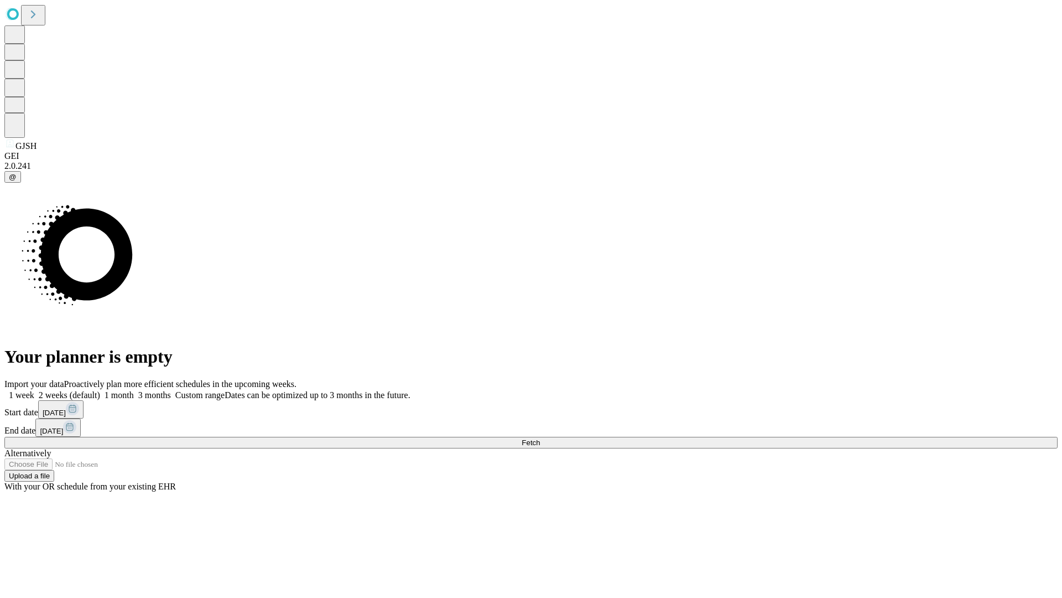  I want to click on h1: Your planner is empty, so click(531, 356).